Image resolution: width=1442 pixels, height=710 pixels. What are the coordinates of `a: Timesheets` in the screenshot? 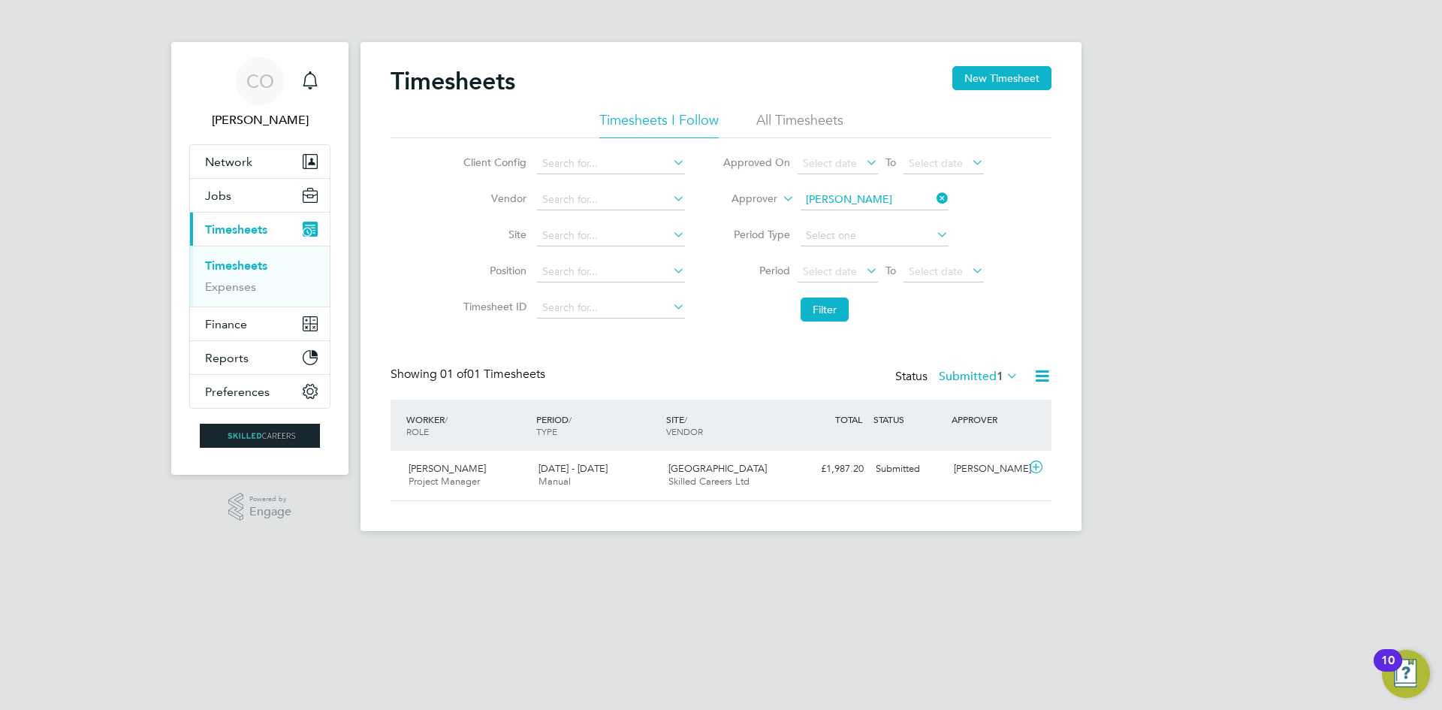 It's located at (236, 265).